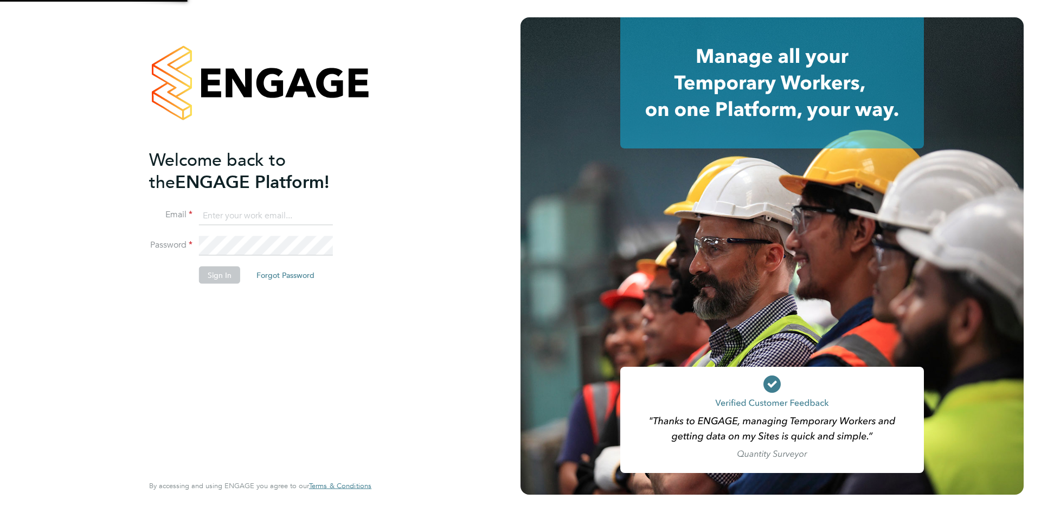 This screenshot has height=512, width=1041. Describe the element at coordinates (260, 486) in the screenshot. I see `span: By accessing and using ENGAGE you agree to our` at that location.